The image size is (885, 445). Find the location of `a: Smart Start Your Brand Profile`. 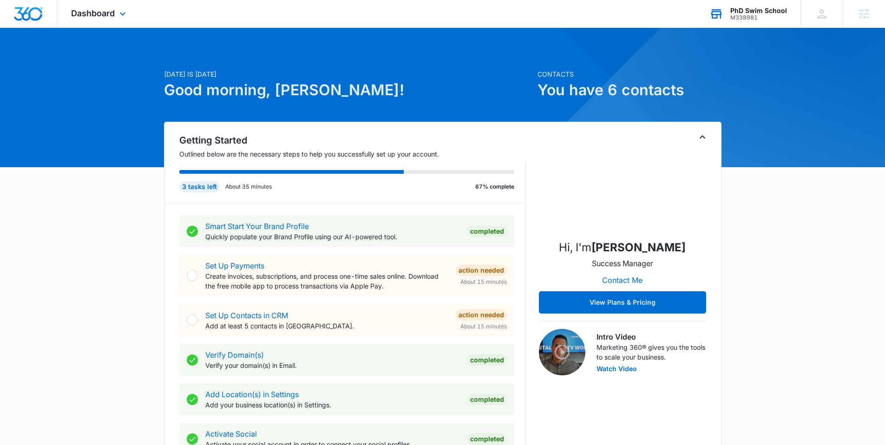

a: Smart Start Your Brand Profile is located at coordinates (257, 226).